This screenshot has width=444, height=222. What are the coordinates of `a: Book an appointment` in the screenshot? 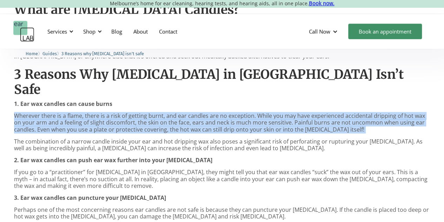 It's located at (385, 31).